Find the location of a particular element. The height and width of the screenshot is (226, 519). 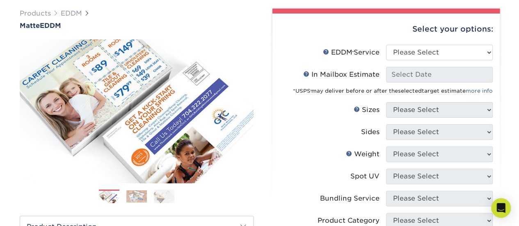

div: Select your options: is located at coordinates (386, 29).